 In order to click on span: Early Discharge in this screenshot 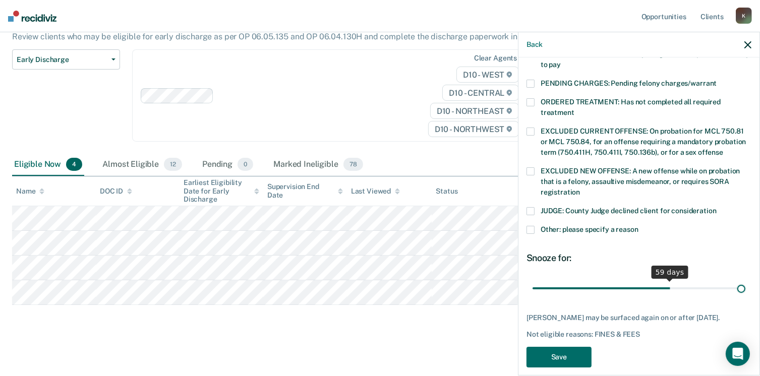, I will do `click(62, 60)`.